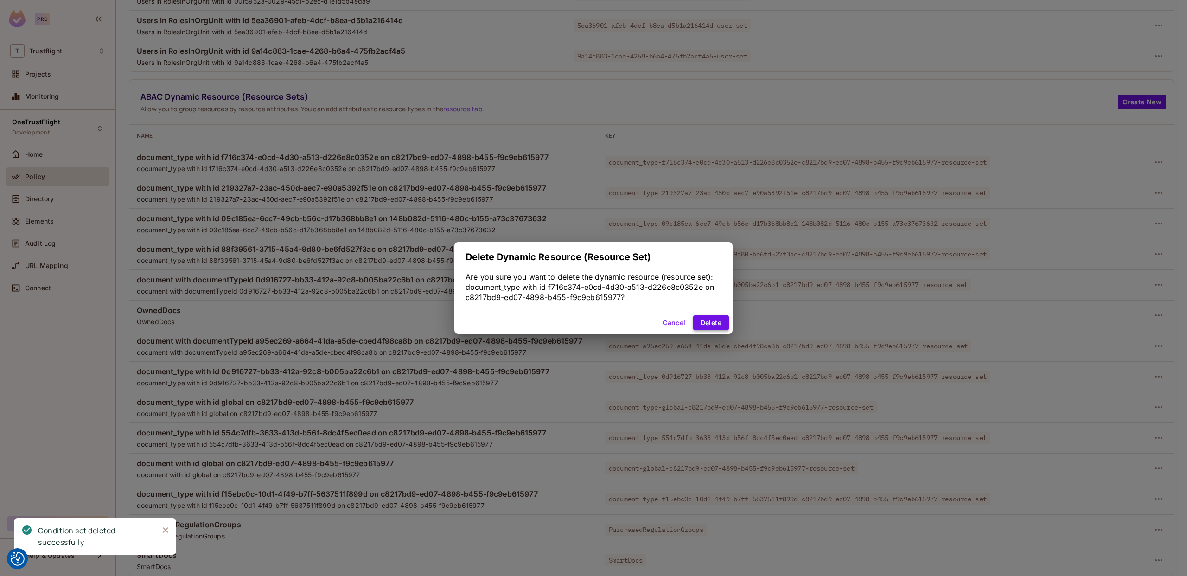  I want to click on img: Revisit consent button, so click(18, 559).